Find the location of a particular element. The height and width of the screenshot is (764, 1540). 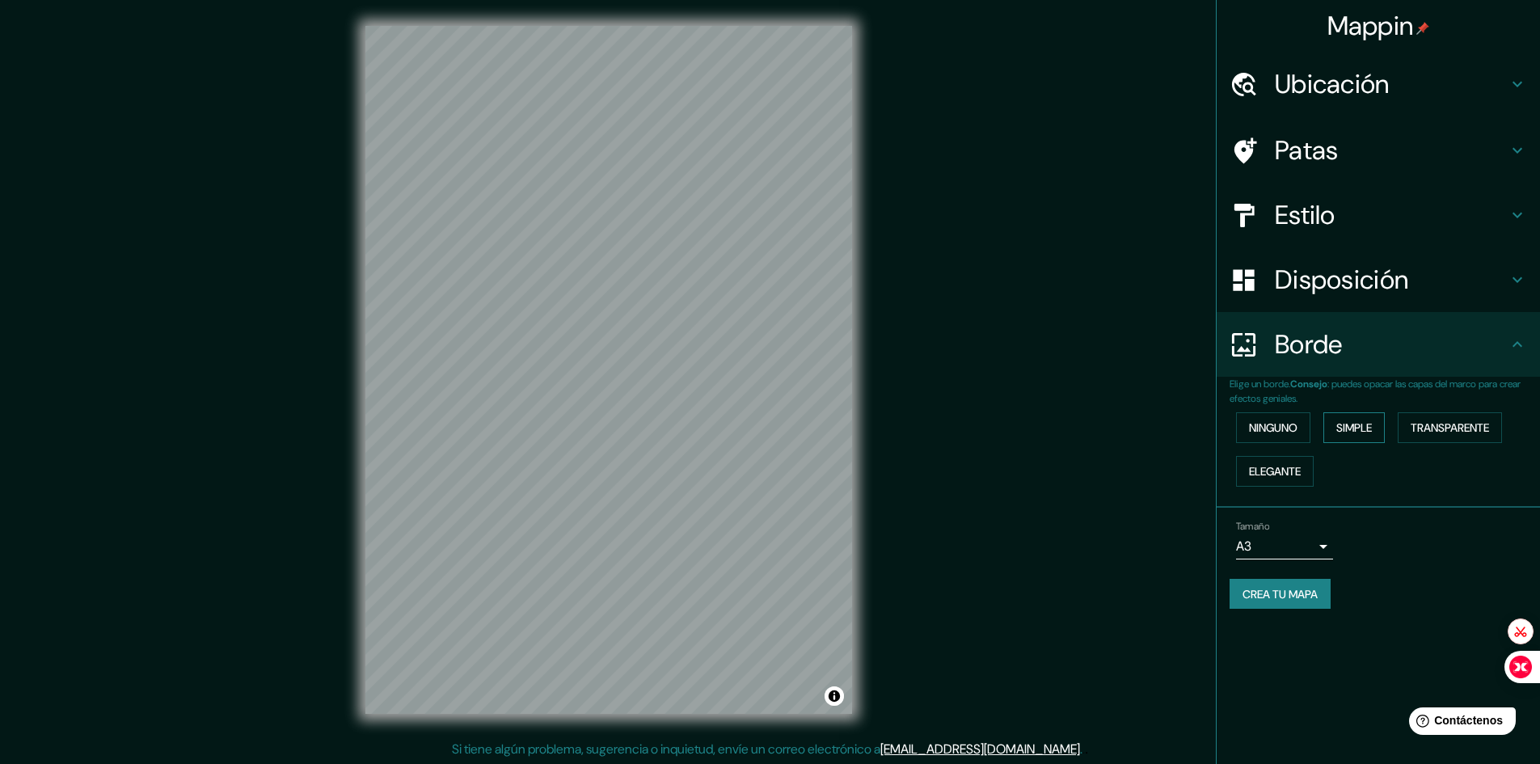

div: Estilo is located at coordinates (1379, 215).